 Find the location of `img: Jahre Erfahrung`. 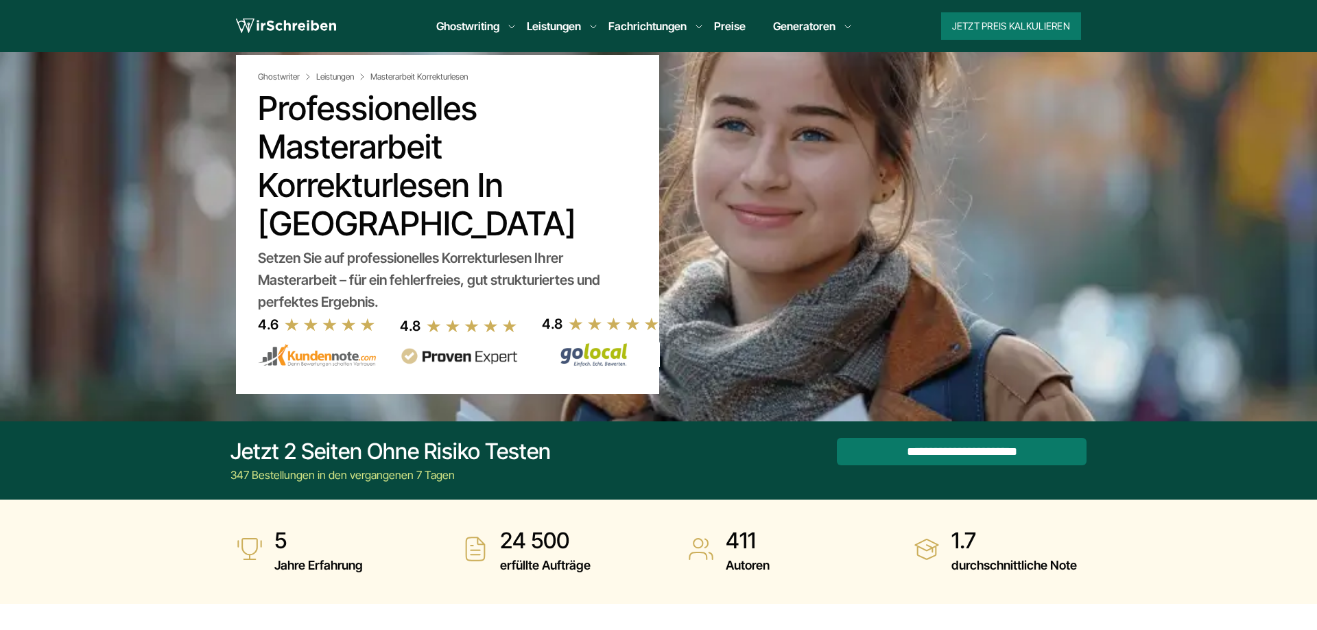

img: Jahre Erfahrung is located at coordinates (250, 549).